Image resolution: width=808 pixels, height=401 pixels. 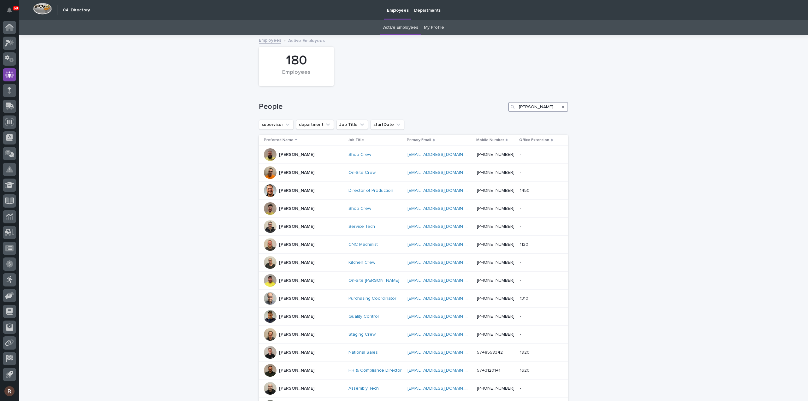 What do you see at coordinates (362, 335) in the screenshot?
I see `a: Staging Crew` at bounding box center [362, 335].